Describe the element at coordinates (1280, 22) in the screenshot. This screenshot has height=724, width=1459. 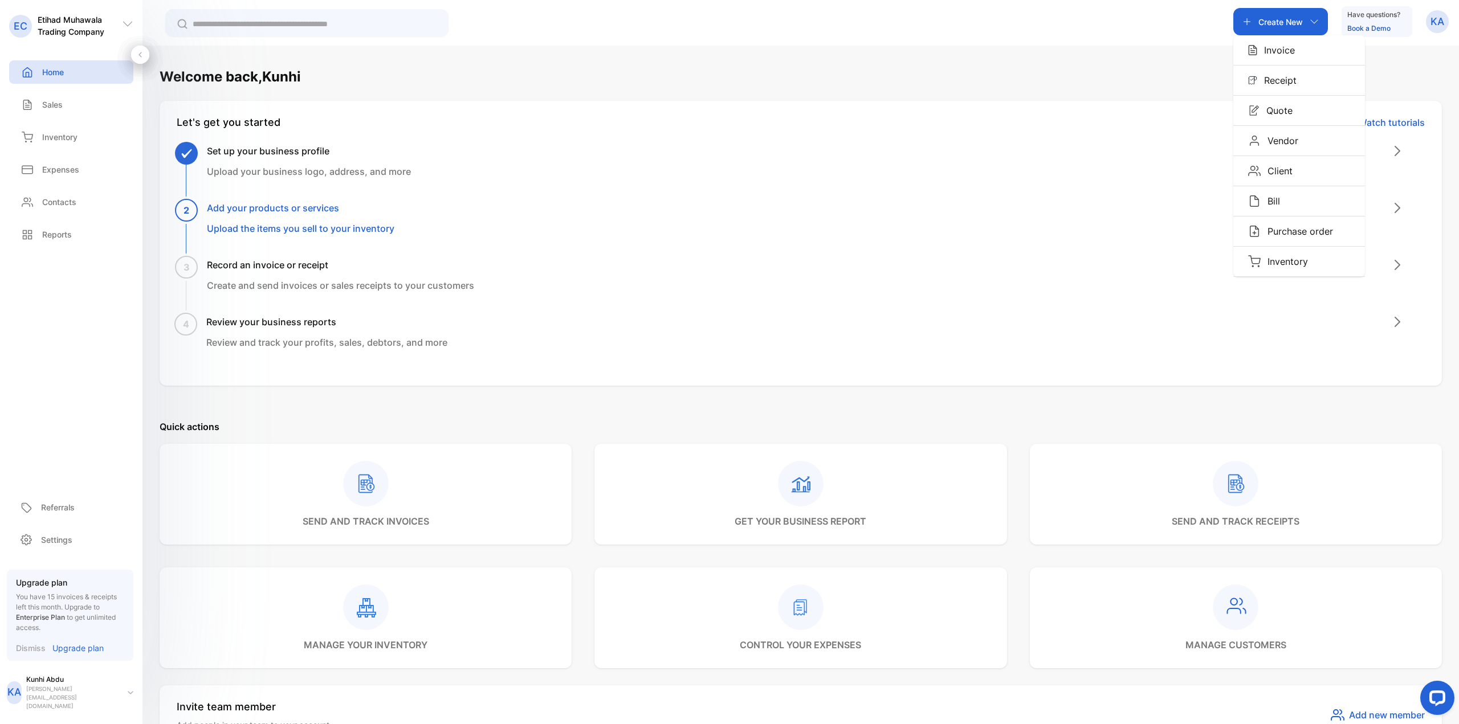
I see `button: Create NewIconInvoiceIconReceiptIconQuoteIconVendorIconClientIconBillIconPurchase orderIconInventory` at that location.